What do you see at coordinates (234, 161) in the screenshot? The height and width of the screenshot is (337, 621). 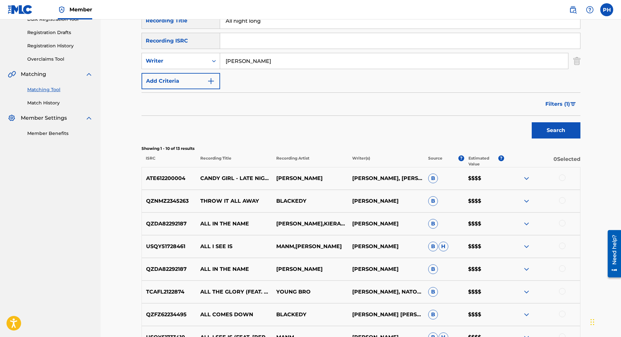 I see `p: Recording Title` at bounding box center [234, 161].